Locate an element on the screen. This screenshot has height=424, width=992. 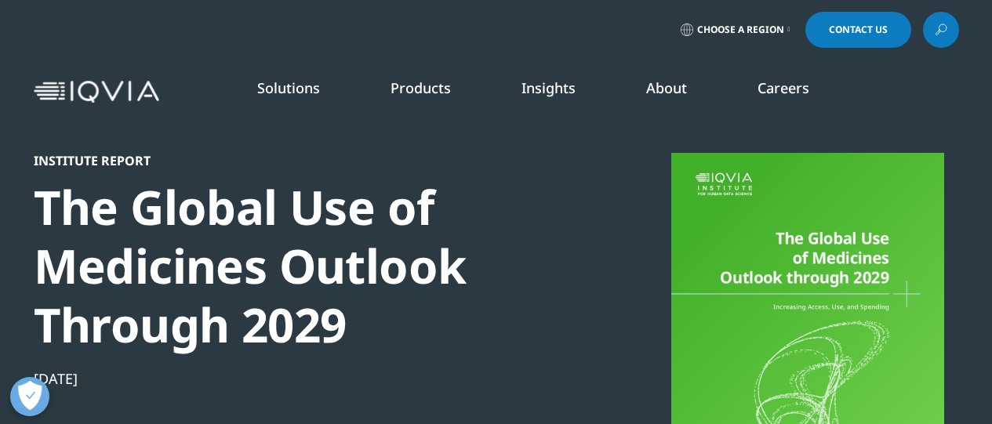
nav: Primary is located at coordinates (562, 92).